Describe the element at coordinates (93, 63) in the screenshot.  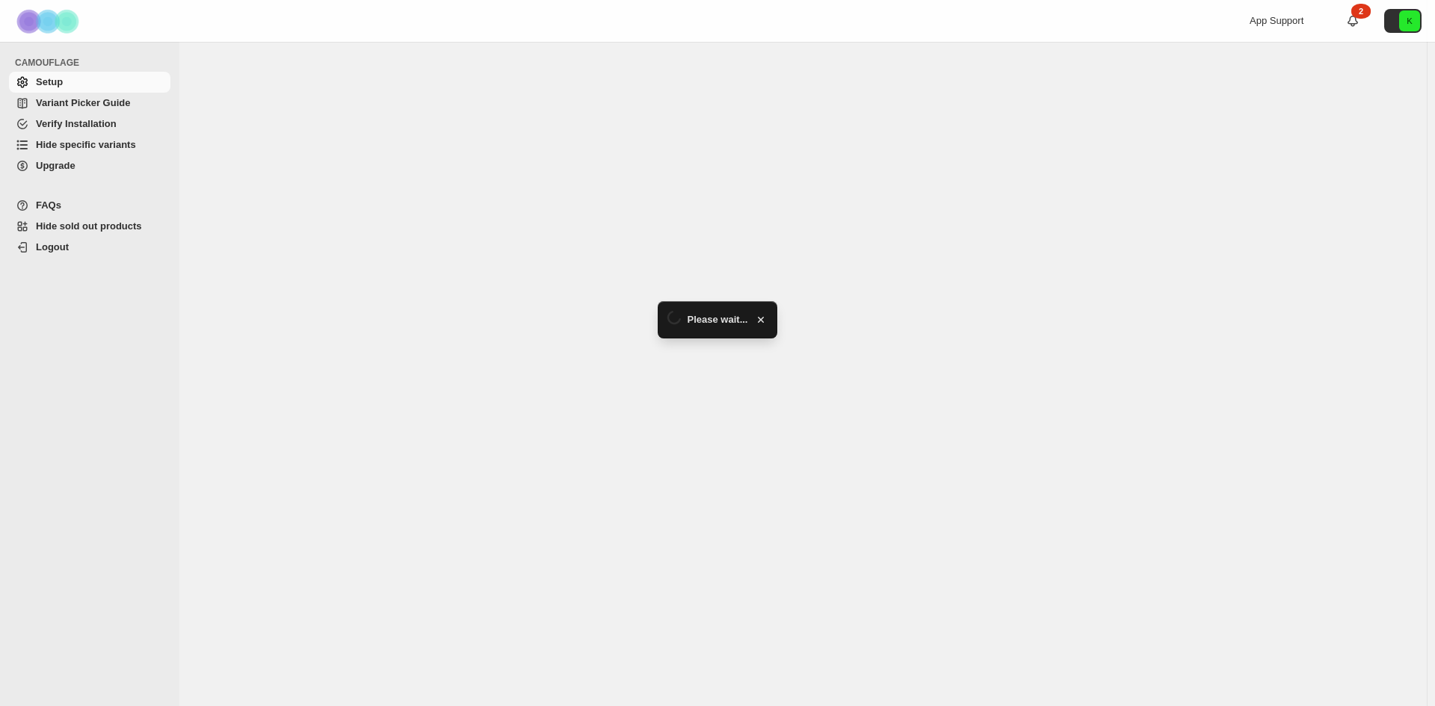
I see `span: CAMOUFLAGE` at that location.